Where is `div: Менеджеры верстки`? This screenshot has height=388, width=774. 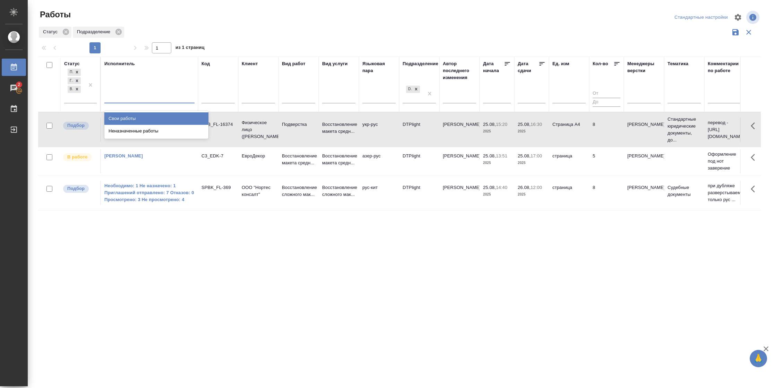 div: Менеджеры верстки is located at coordinates (644, 67).